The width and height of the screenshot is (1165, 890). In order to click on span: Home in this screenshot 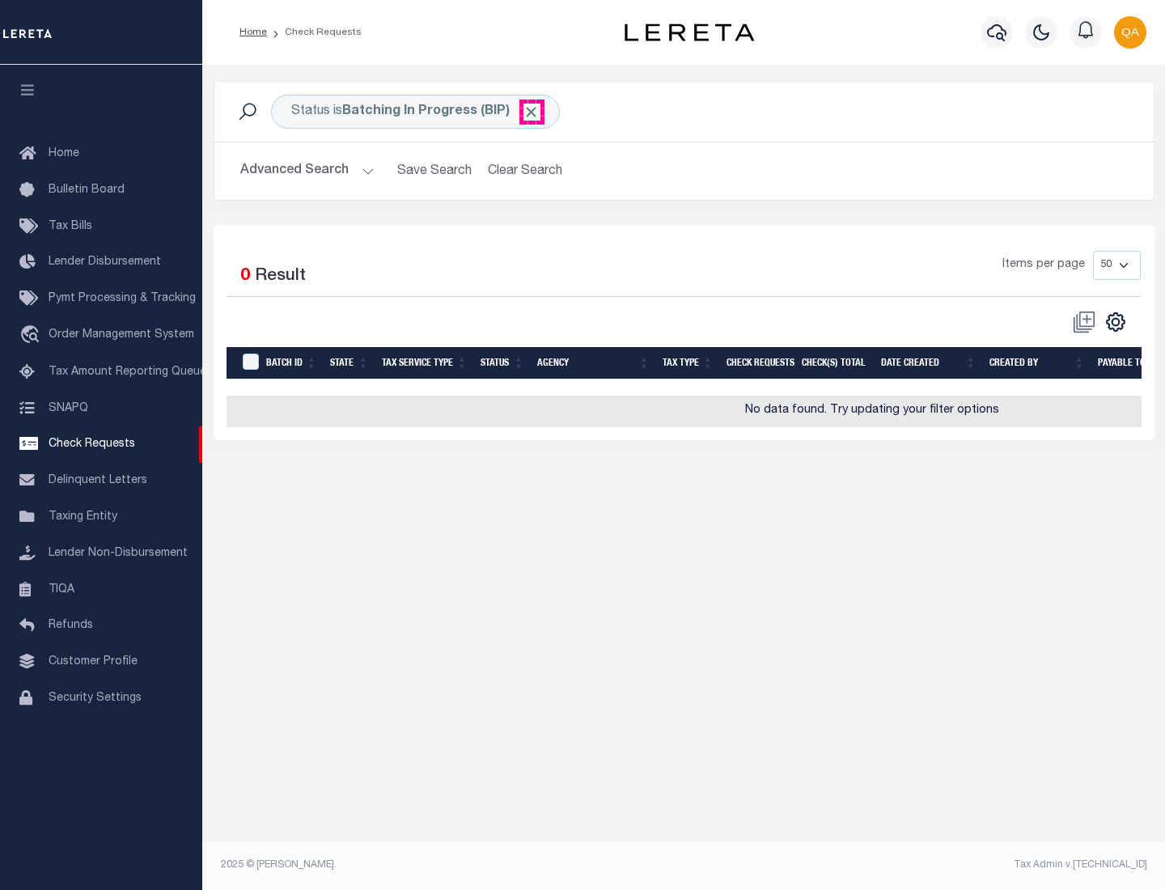, I will do `click(64, 154)`.